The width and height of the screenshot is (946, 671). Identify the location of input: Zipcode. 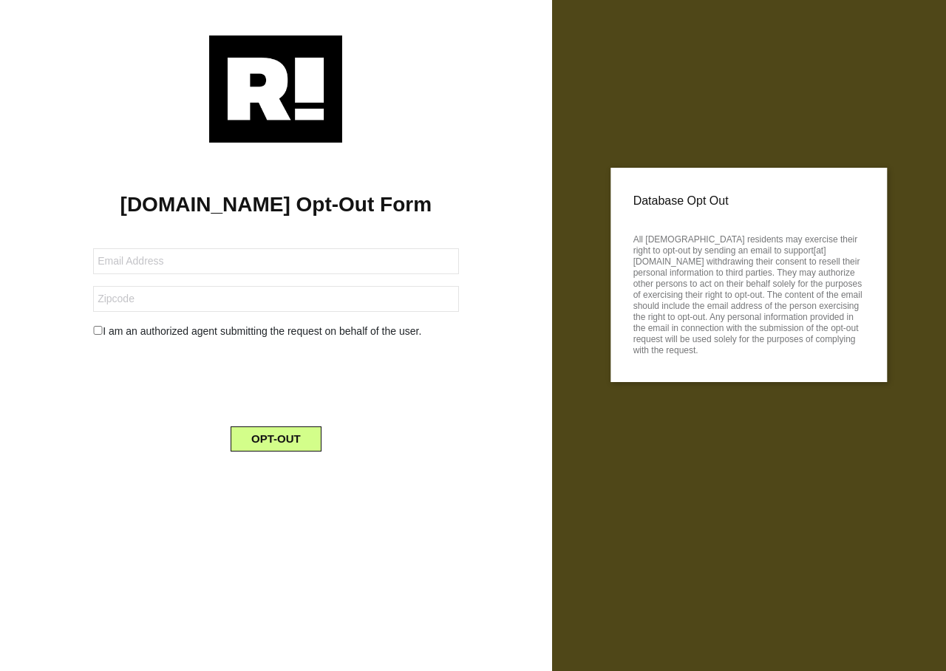
(276, 299).